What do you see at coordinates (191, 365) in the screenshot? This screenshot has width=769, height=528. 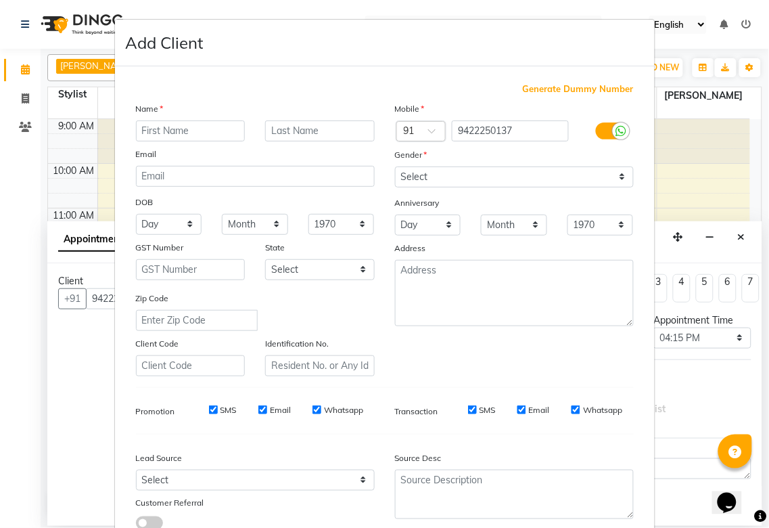 I see `input: Client Code` at bounding box center [191, 365].